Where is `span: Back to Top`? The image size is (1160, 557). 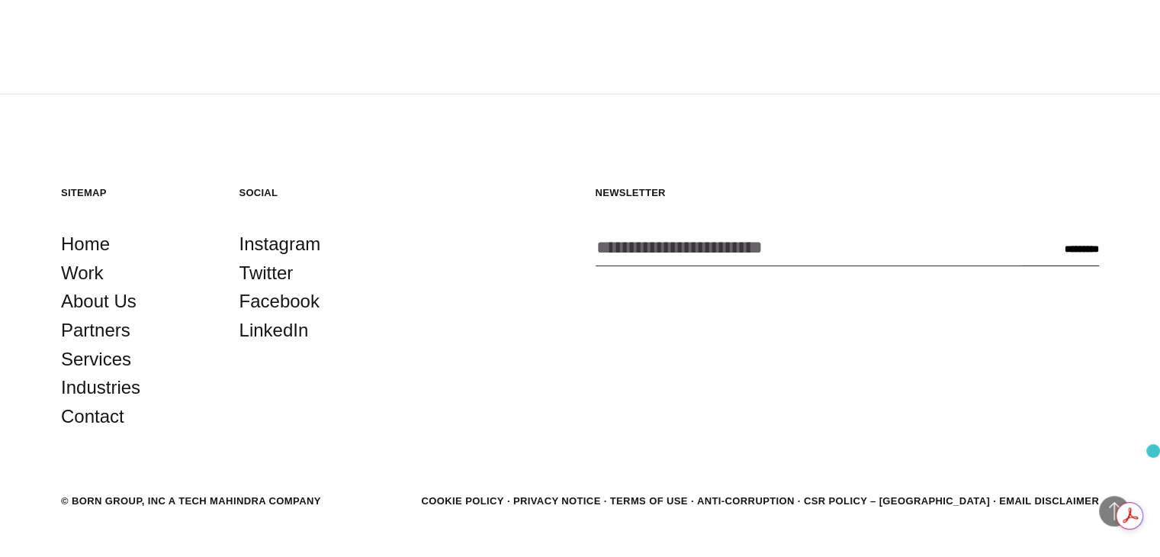 span: Back to Top is located at coordinates (1114, 511).